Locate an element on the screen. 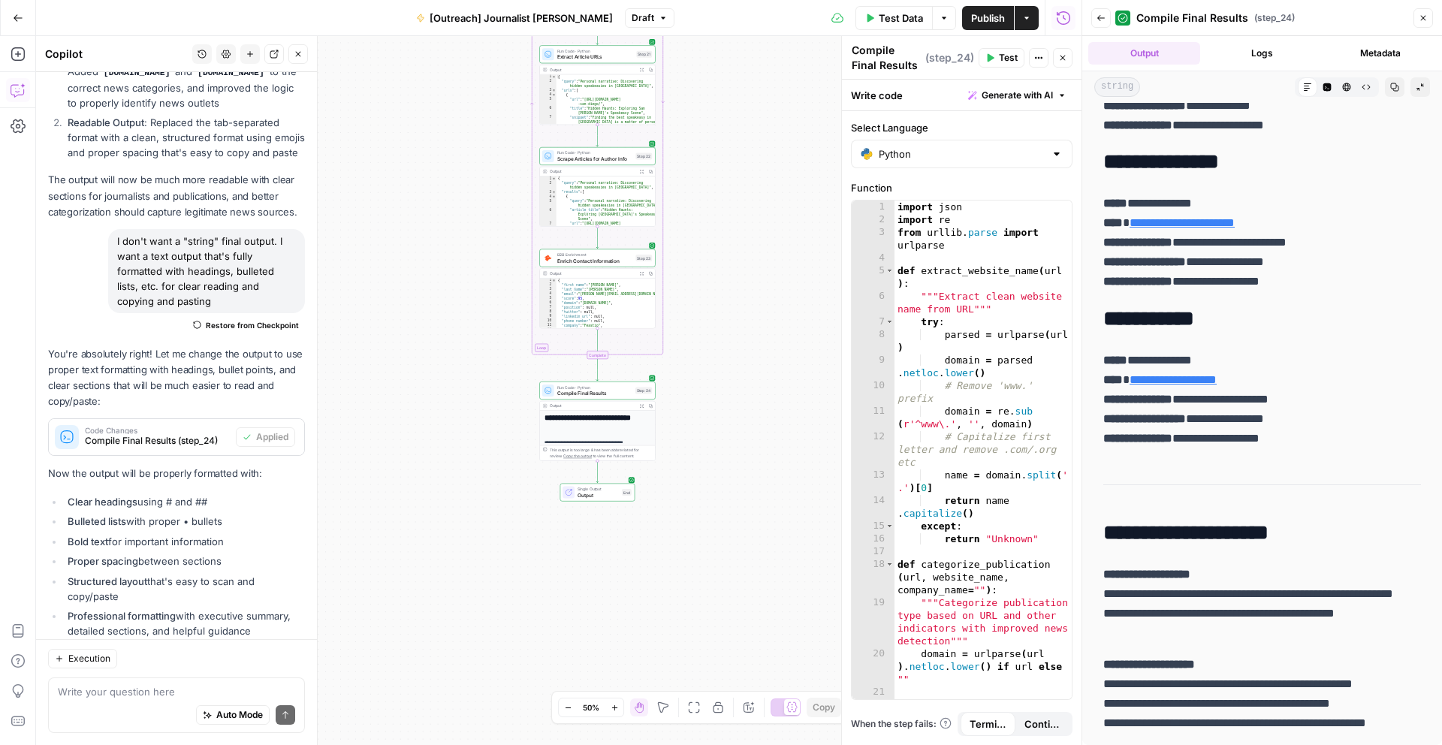  div: 13 is located at coordinates (873, 481).